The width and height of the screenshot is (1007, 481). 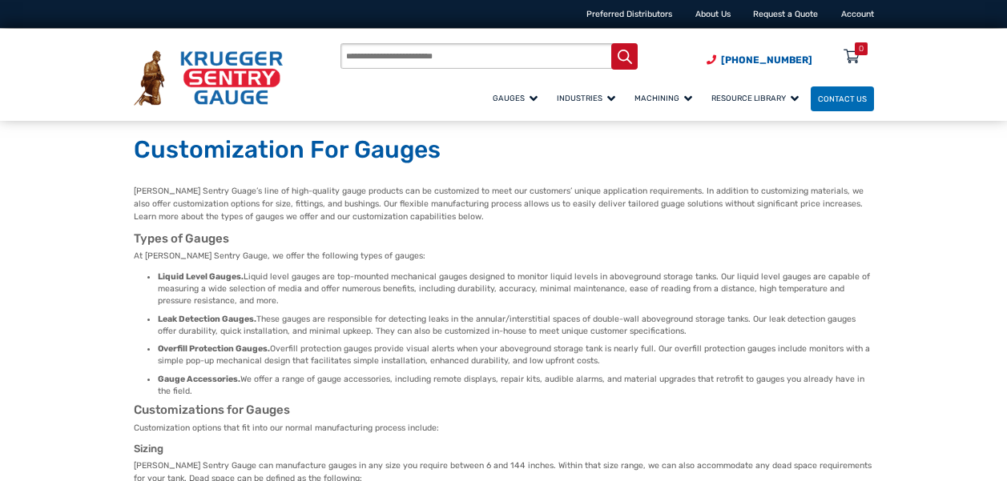 I want to click on a: About Us, so click(x=713, y=14).